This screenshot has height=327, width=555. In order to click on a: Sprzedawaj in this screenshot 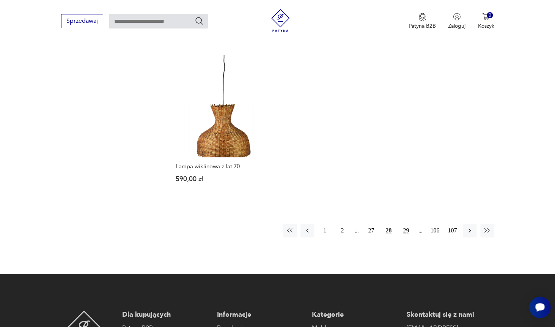, I will do `click(82, 22)`.